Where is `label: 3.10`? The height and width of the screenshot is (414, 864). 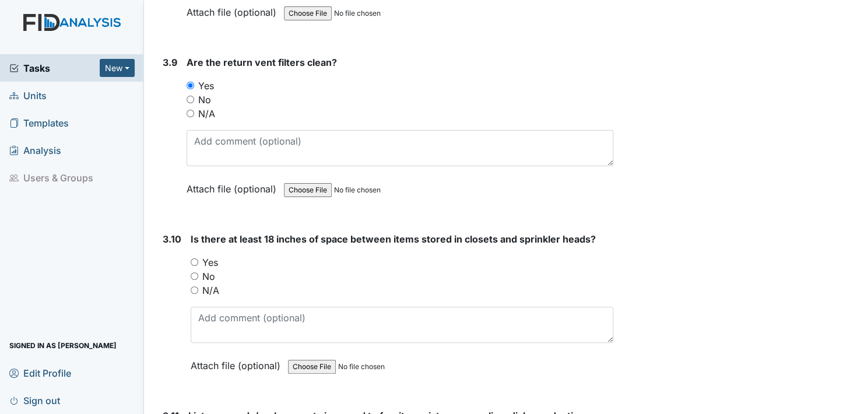 label: 3.10 is located at coordinates (172, 239).